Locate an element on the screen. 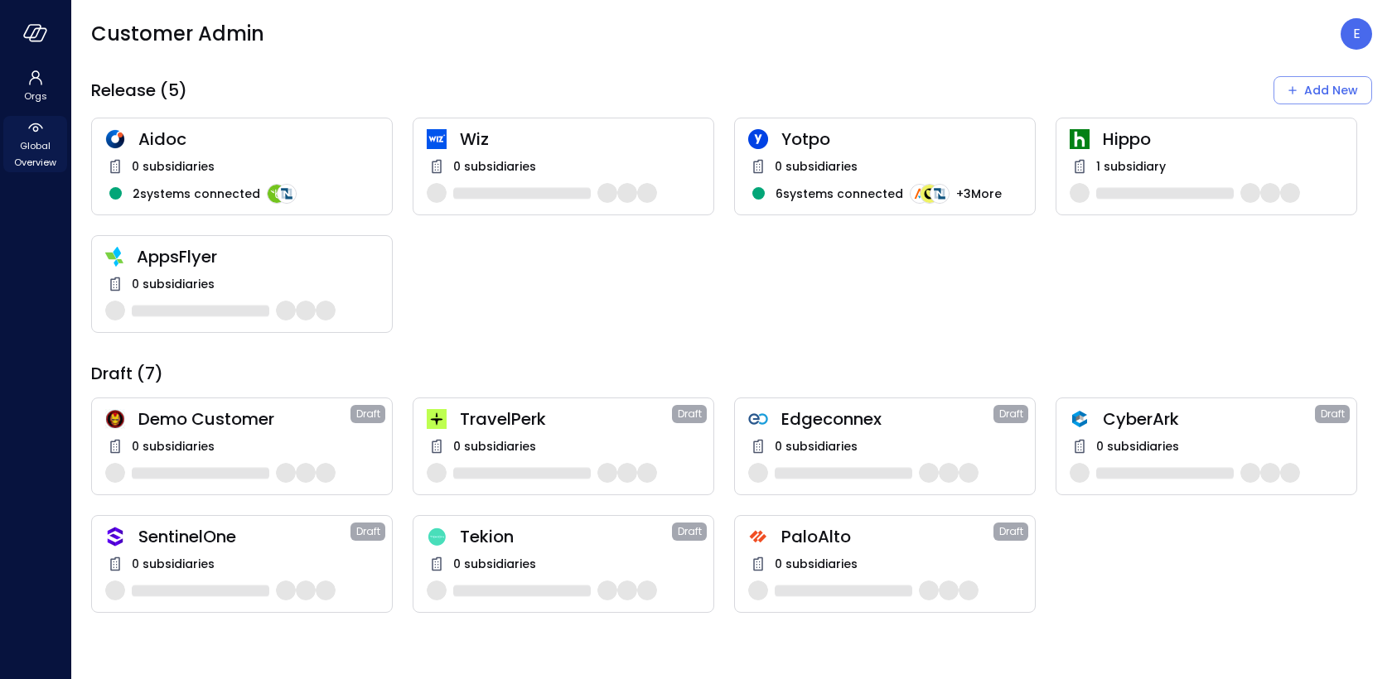  div: Global Overview is located at coordinates (35, 144).